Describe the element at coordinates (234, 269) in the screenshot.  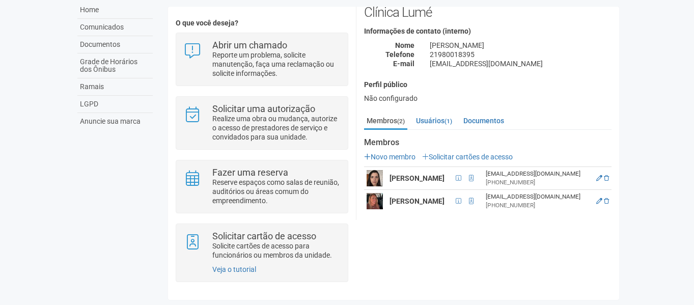
I see `a: Veja o tutorial` at that location.